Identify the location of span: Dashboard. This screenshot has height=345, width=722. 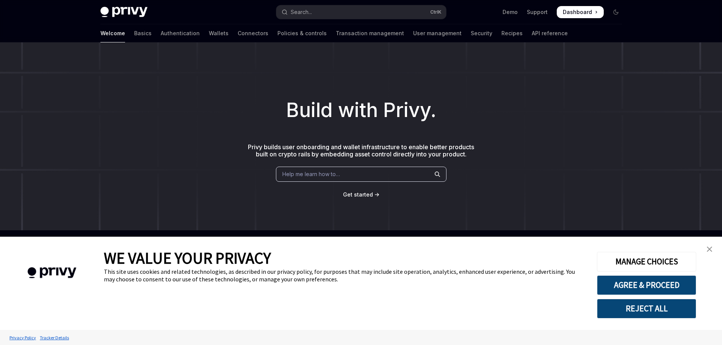
(577, 12).